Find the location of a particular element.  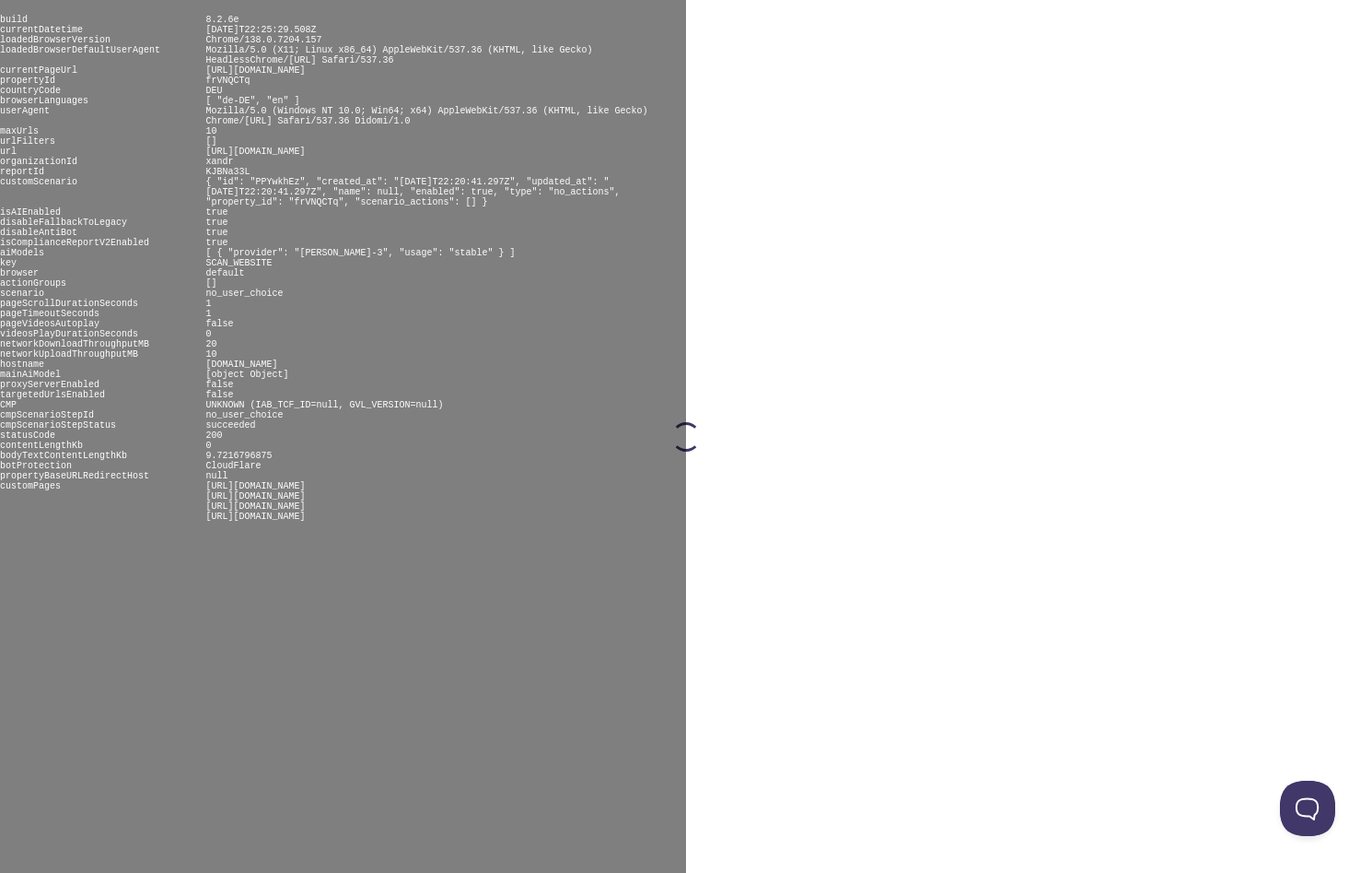

pre: [object Object] is located at coordinates (248, 374).